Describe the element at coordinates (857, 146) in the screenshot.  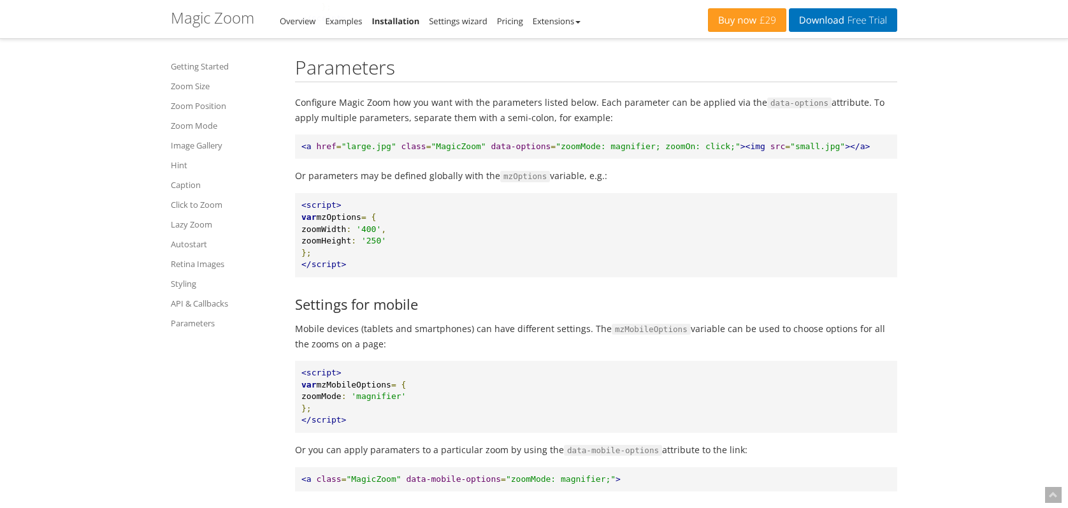
I see `span: ></a>` at that location.